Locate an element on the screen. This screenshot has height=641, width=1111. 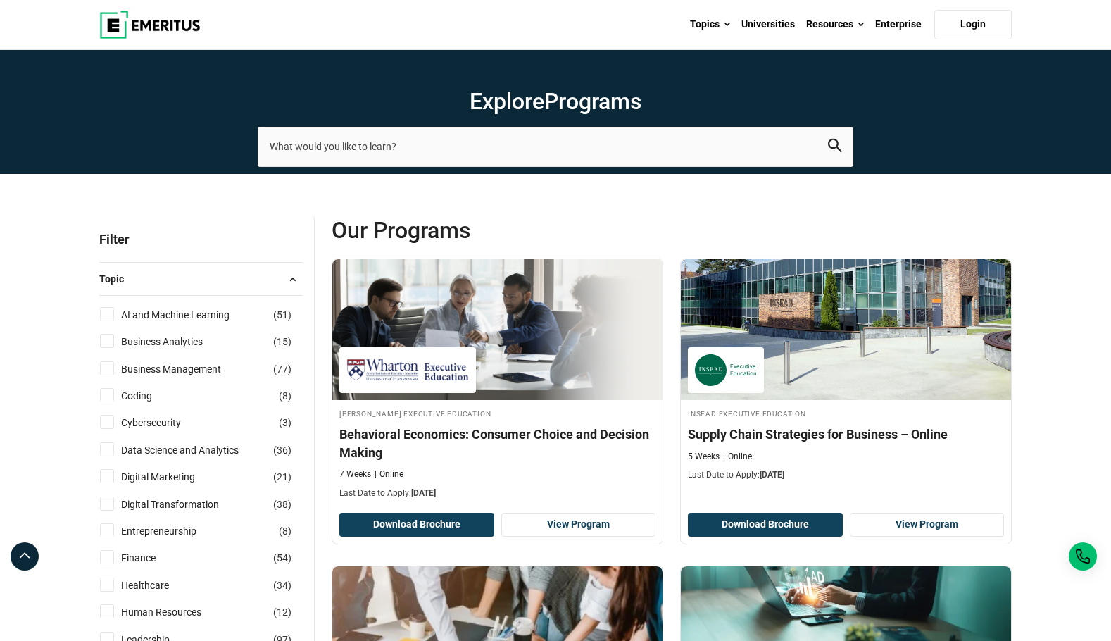
span: 51 is located at coordinates (282, 315).